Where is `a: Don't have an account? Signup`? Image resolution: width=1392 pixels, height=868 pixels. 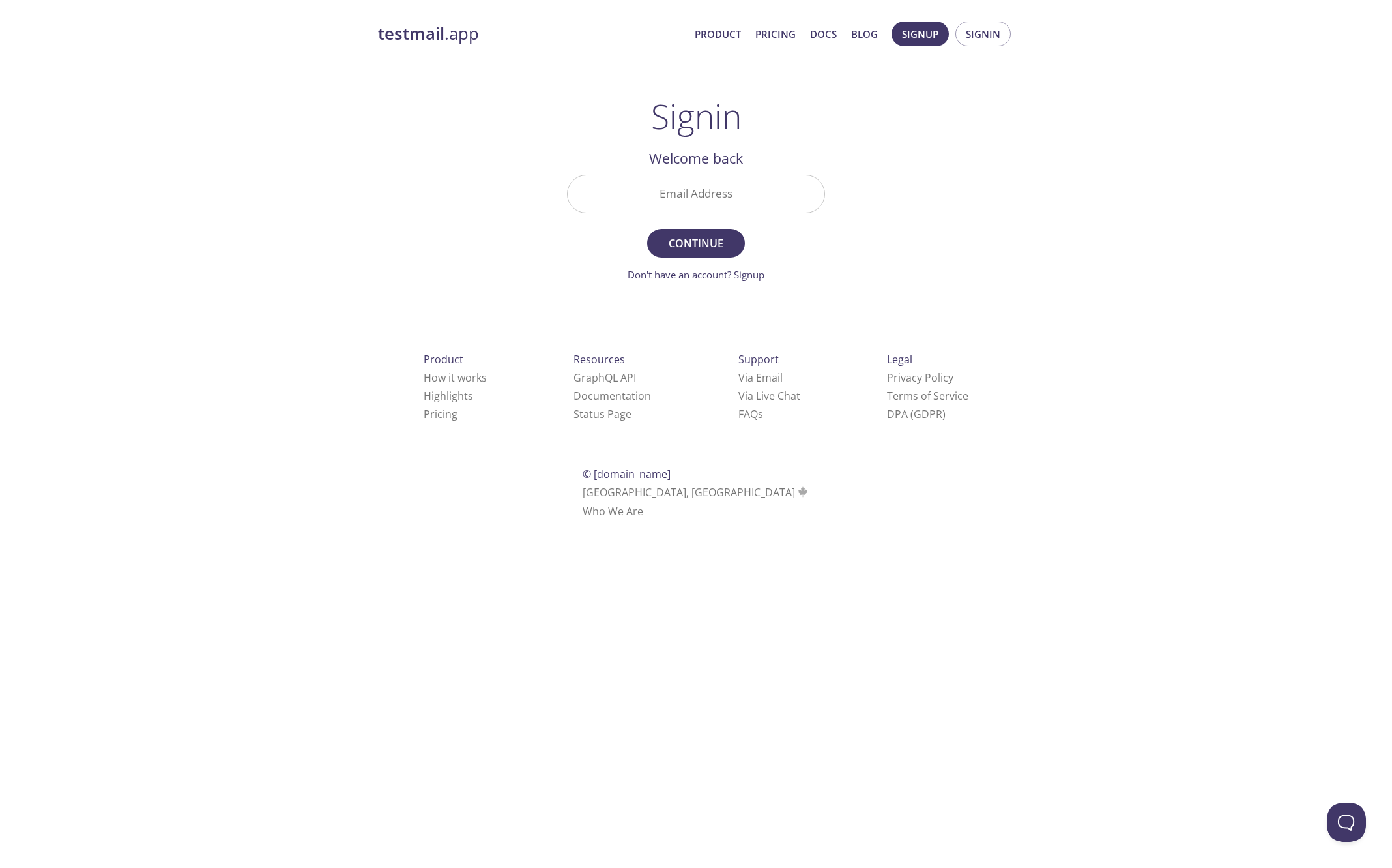 a: Don't have an account? Signup is located at coordinates (696, 274).